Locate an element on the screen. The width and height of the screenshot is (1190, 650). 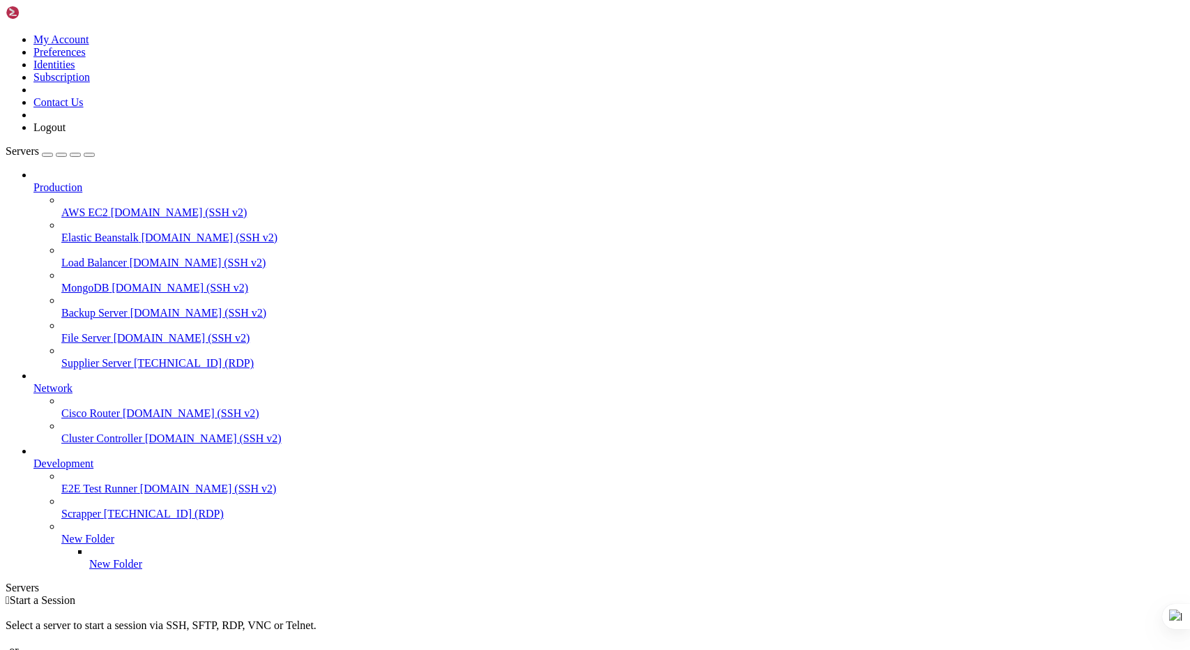
img: Shellngn is located at coordinates (45, 13).